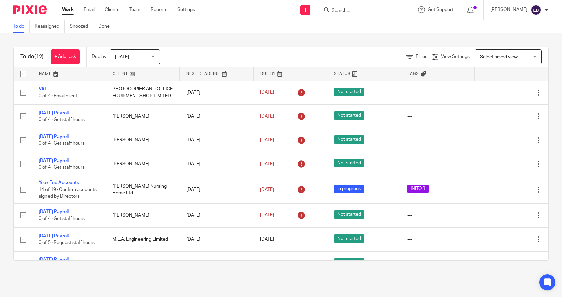 The width and height of the screenshot is (562, 297). Describe the element at coordinates (159, 10) in the screenshot. I see `a: Reports` at that location.